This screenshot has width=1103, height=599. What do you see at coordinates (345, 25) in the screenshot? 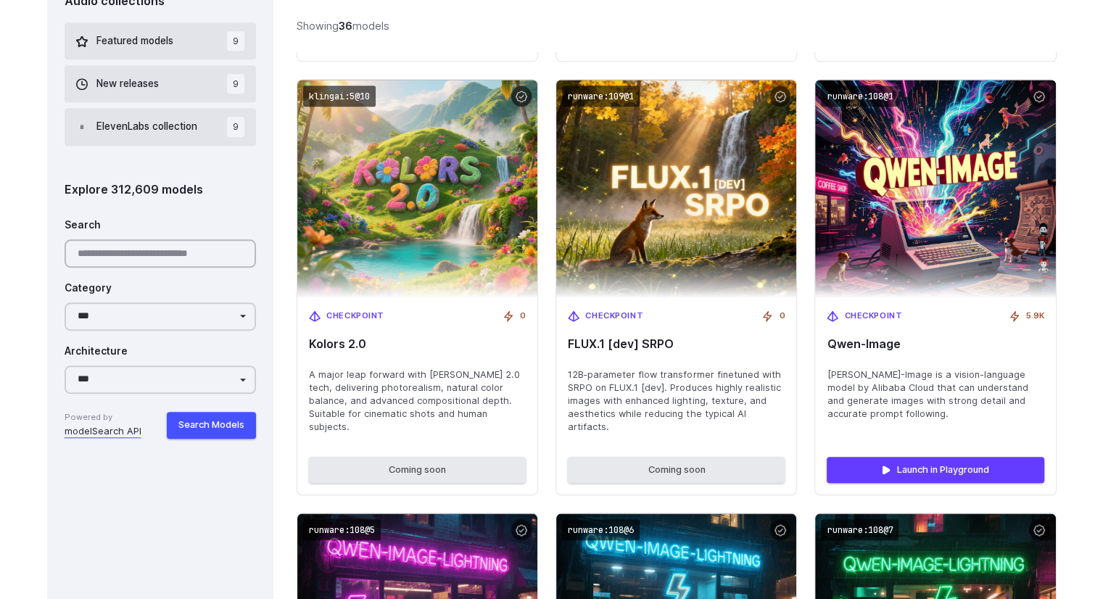
I see `strong: 36` at bounding box center [345, 25].